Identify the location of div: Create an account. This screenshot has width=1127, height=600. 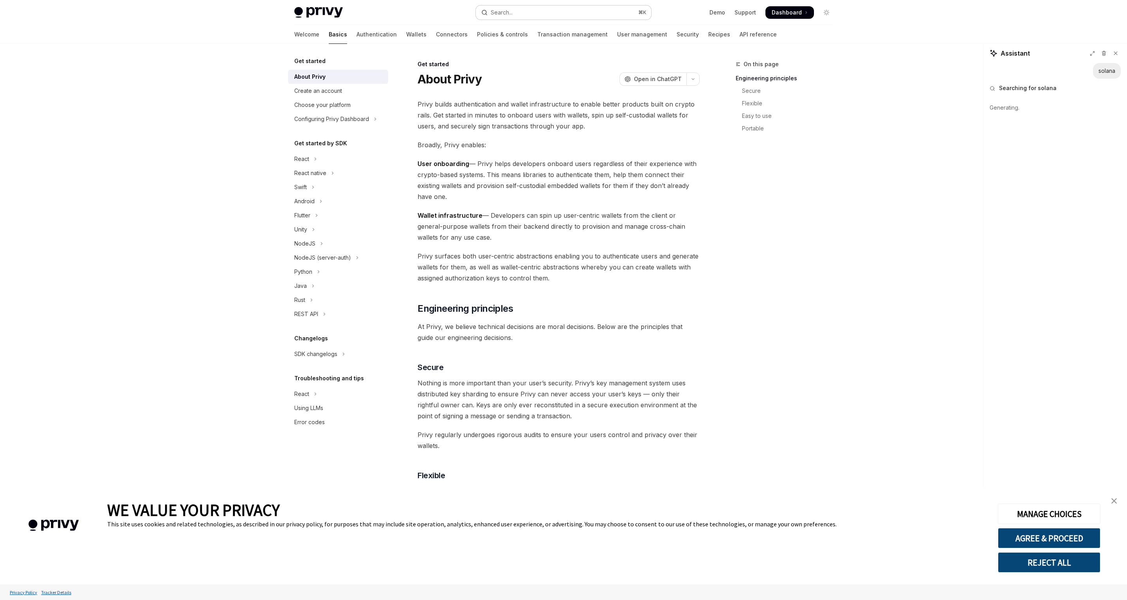
(318, 91).